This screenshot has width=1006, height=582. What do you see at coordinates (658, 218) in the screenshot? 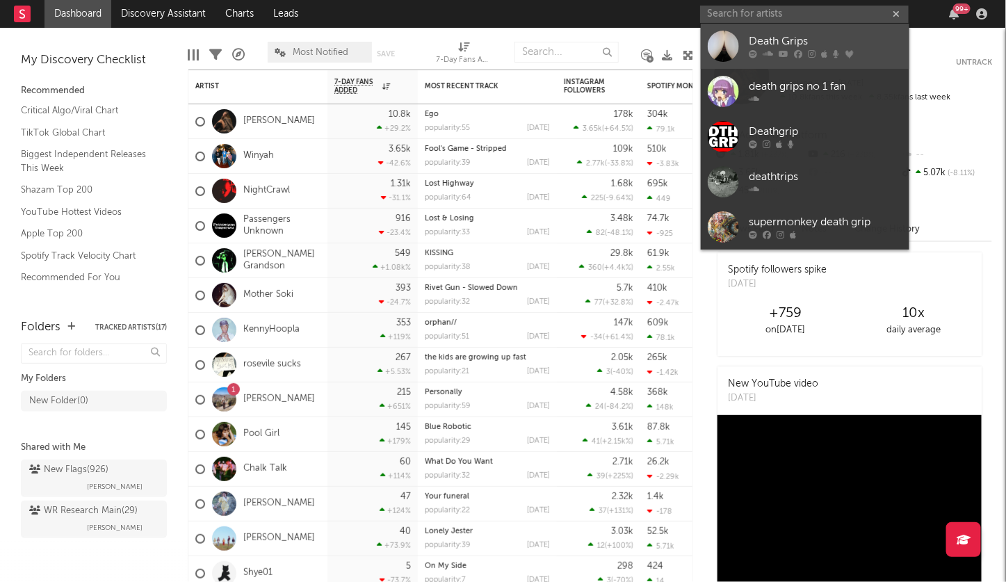
I see `div: 74.7k` at bounding box center [658, 218].